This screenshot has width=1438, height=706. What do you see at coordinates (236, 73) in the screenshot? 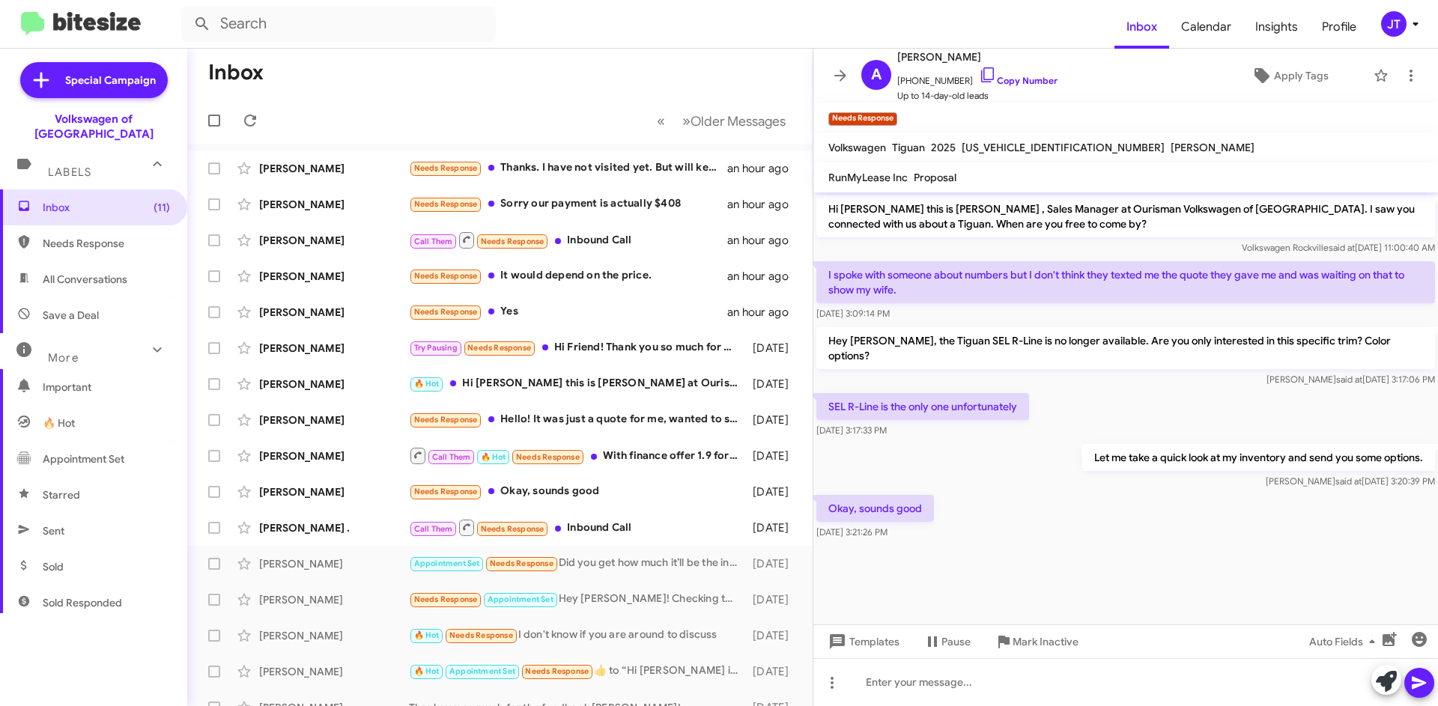
I see `h1: Inbox` at bounding box center [236, 73].